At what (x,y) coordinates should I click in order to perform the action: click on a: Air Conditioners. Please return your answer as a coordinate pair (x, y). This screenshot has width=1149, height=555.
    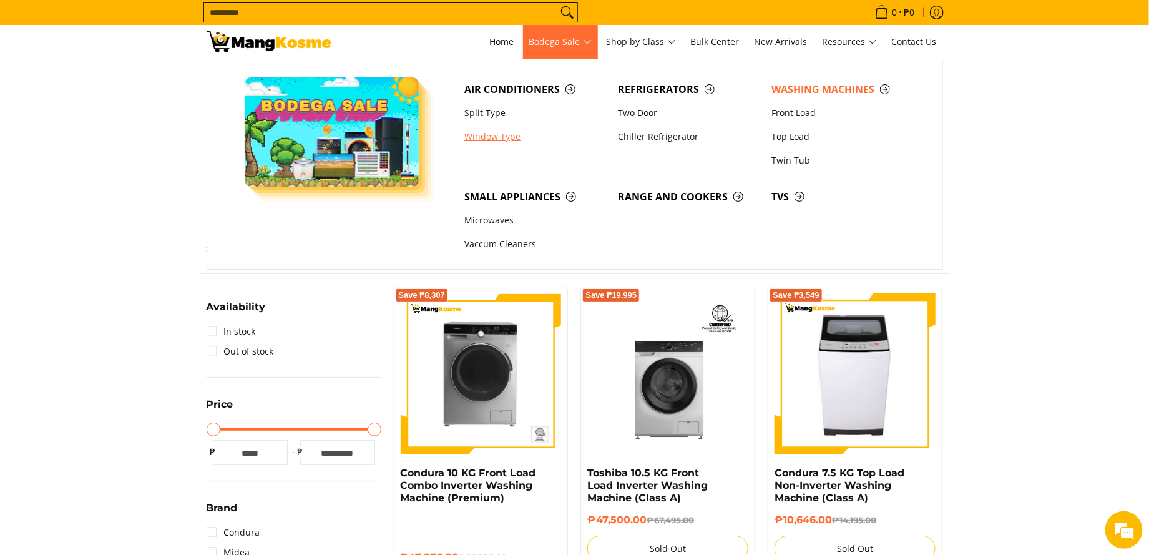
    Looking at the image, I should click on (535, 89).